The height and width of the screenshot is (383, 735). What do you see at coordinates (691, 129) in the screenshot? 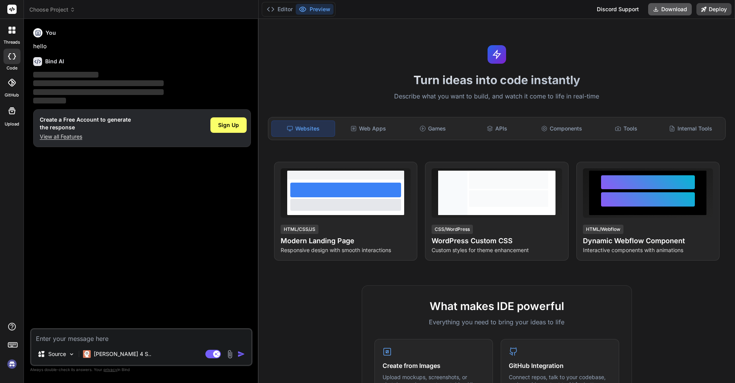
I see `div: Internal Tools` at bounding box center [691, 129].